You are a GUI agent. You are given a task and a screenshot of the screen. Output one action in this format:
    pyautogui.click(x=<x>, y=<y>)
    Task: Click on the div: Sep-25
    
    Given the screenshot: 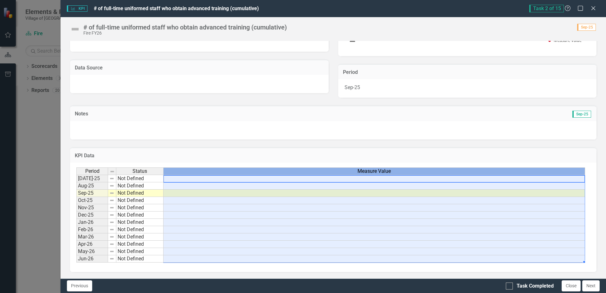 What is the action you would take?
    pyautogui.click(x=467, y=88)
    